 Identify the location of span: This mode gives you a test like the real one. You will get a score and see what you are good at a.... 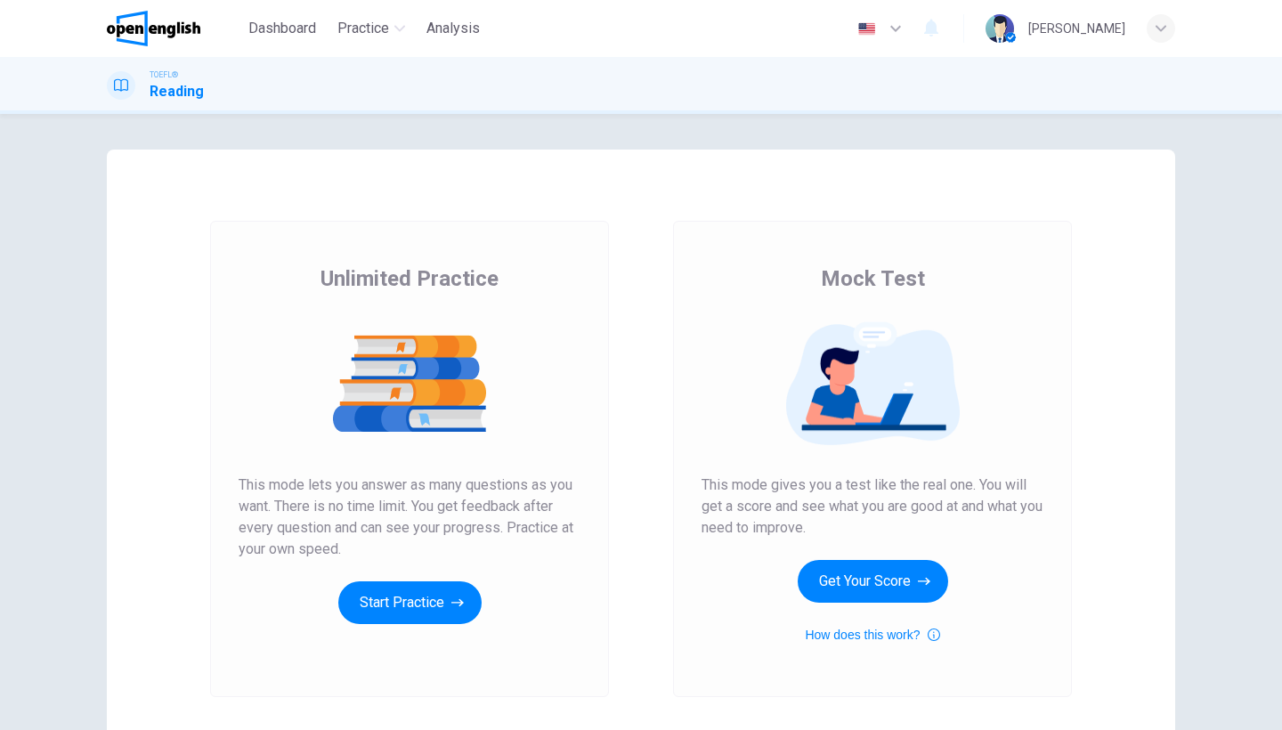
(873, 507).